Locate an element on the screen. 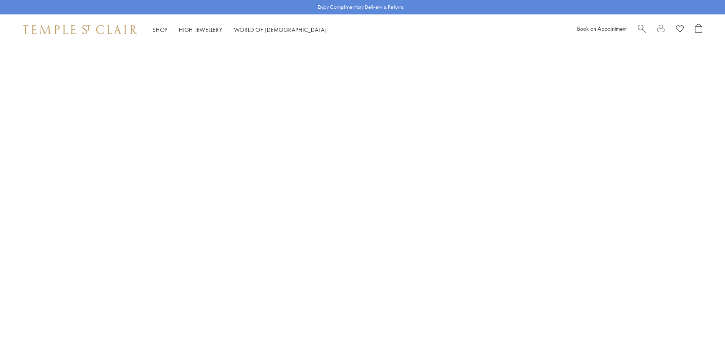  a: Book an Appointment is located at coordinates (602, 28).